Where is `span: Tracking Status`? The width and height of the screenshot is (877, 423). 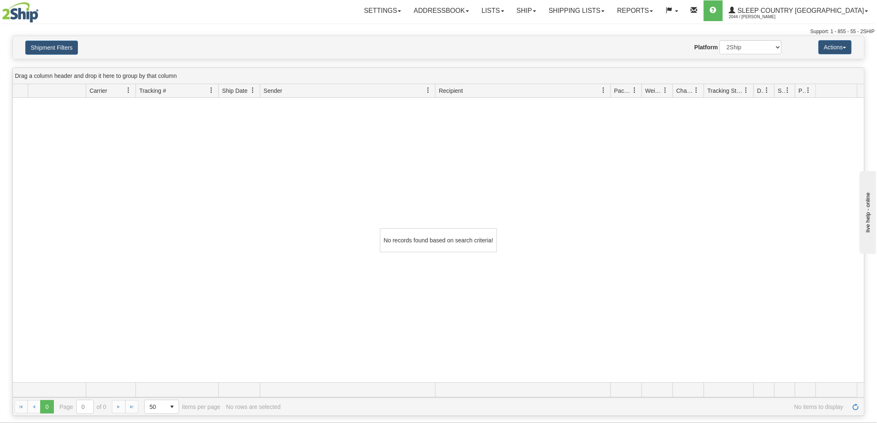 span: Tracking Status is located at coordinates (726, 91).